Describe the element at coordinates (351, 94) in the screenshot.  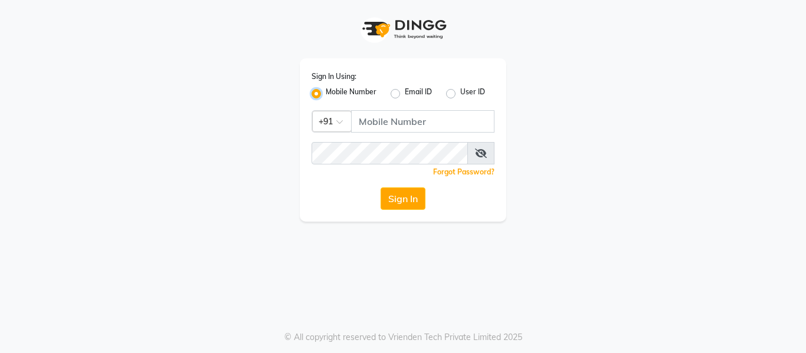
I see `label: Mobile Number` at that location.